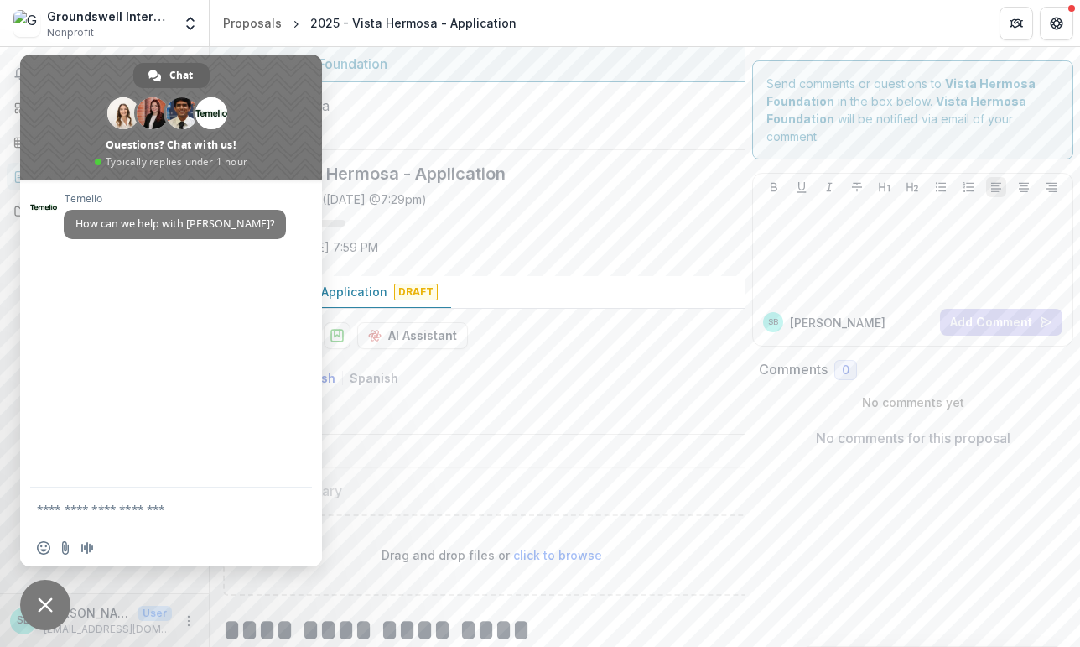  Describe the element at coordinates (1057, 23) in the screenshot. I see `button: Get Help` at that location.